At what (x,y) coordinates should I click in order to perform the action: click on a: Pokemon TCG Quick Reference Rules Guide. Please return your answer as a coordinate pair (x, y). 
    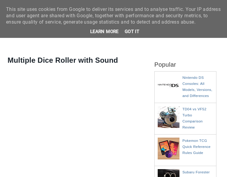
    Looking at the image, I should click on (197, 147).